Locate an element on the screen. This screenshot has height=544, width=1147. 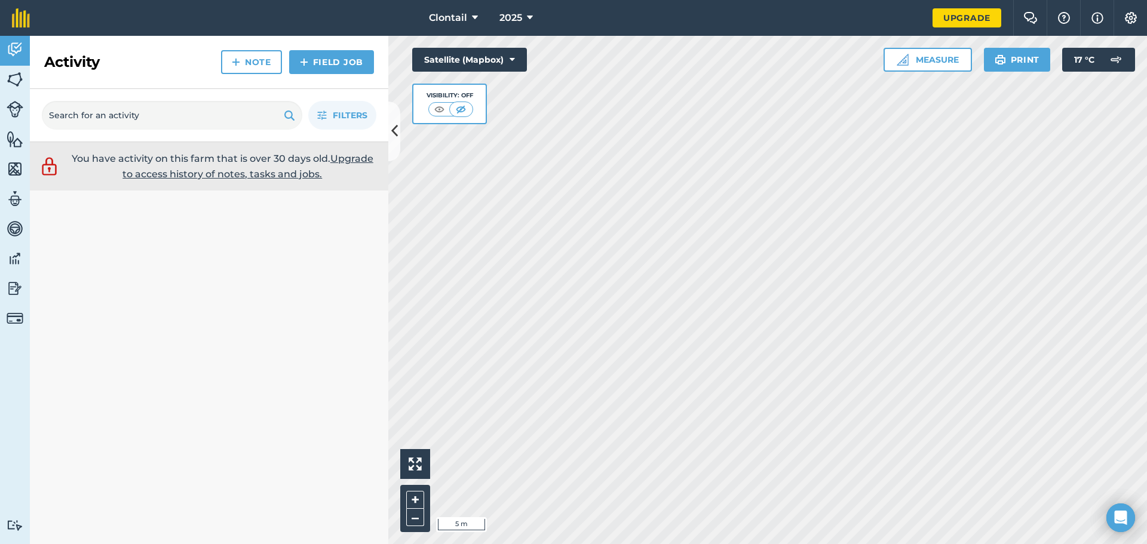
img: A question mark icon is located at coordinates (1064, 18).